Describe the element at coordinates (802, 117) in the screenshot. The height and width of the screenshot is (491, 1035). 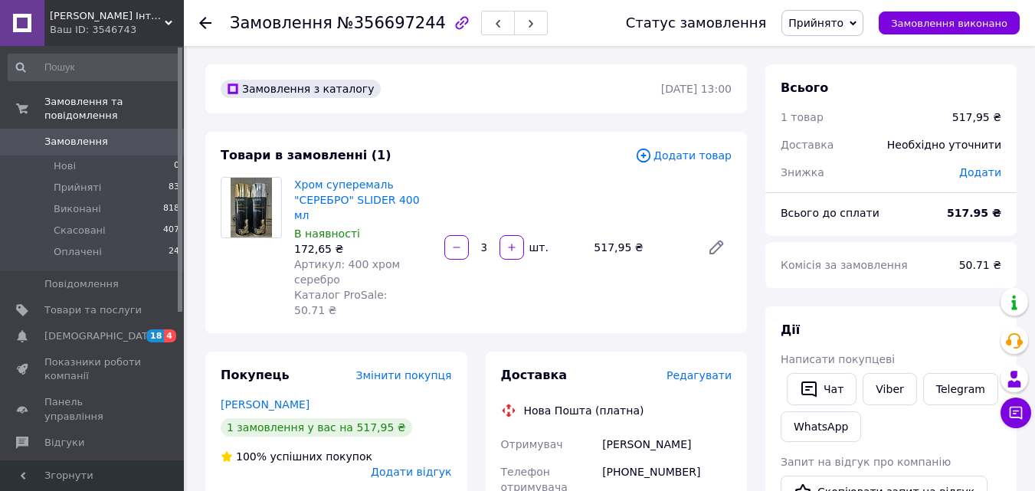
I see `span: 1 товар` at that location.